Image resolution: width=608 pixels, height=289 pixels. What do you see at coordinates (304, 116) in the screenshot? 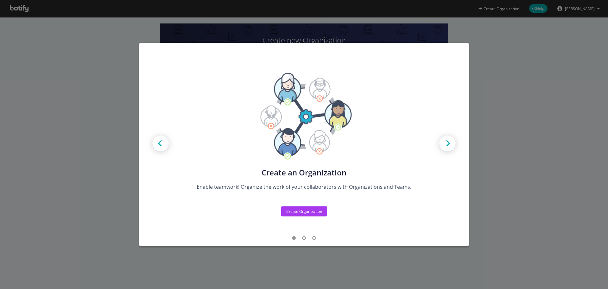
I see `img: Tutorial` at bounding box center [304, 116].